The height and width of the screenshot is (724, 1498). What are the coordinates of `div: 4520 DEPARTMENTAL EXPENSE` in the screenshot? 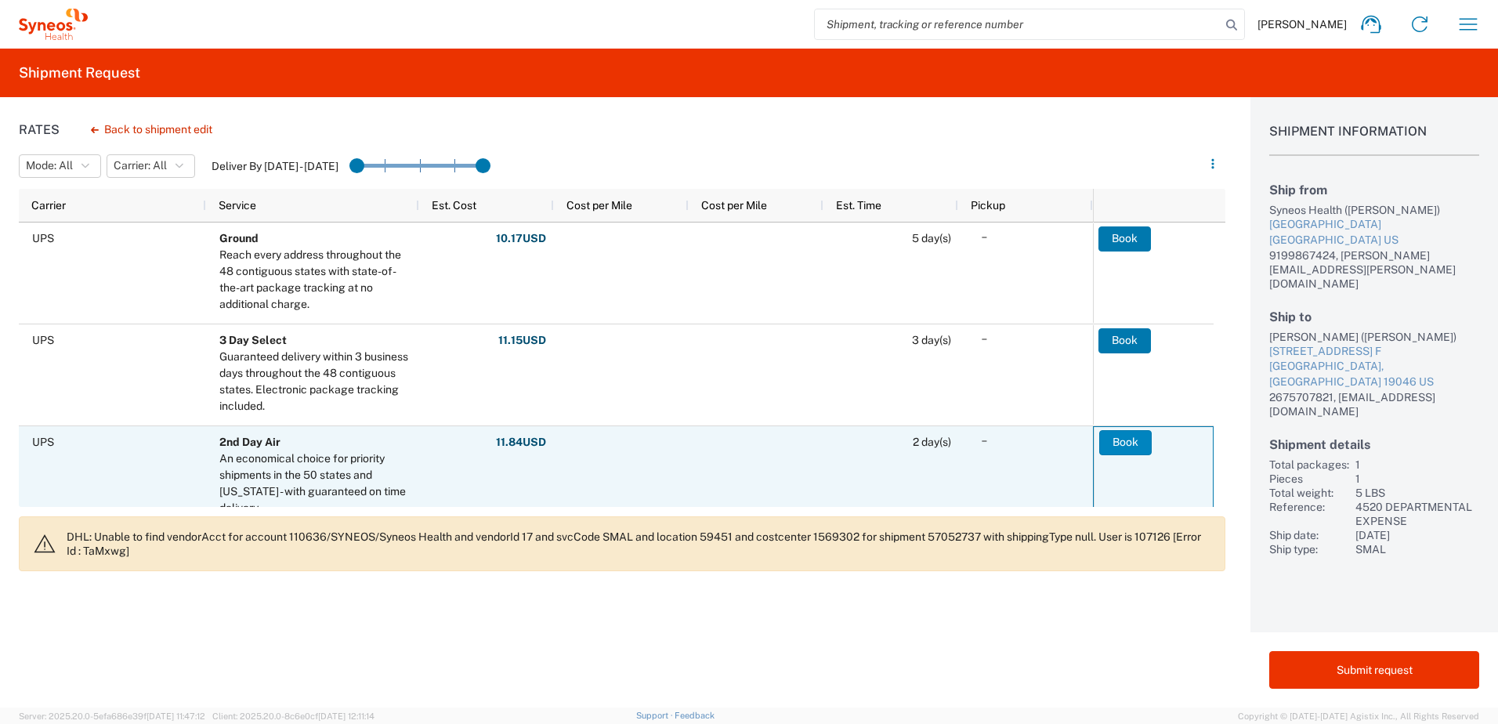 It's located at (1418, 514).